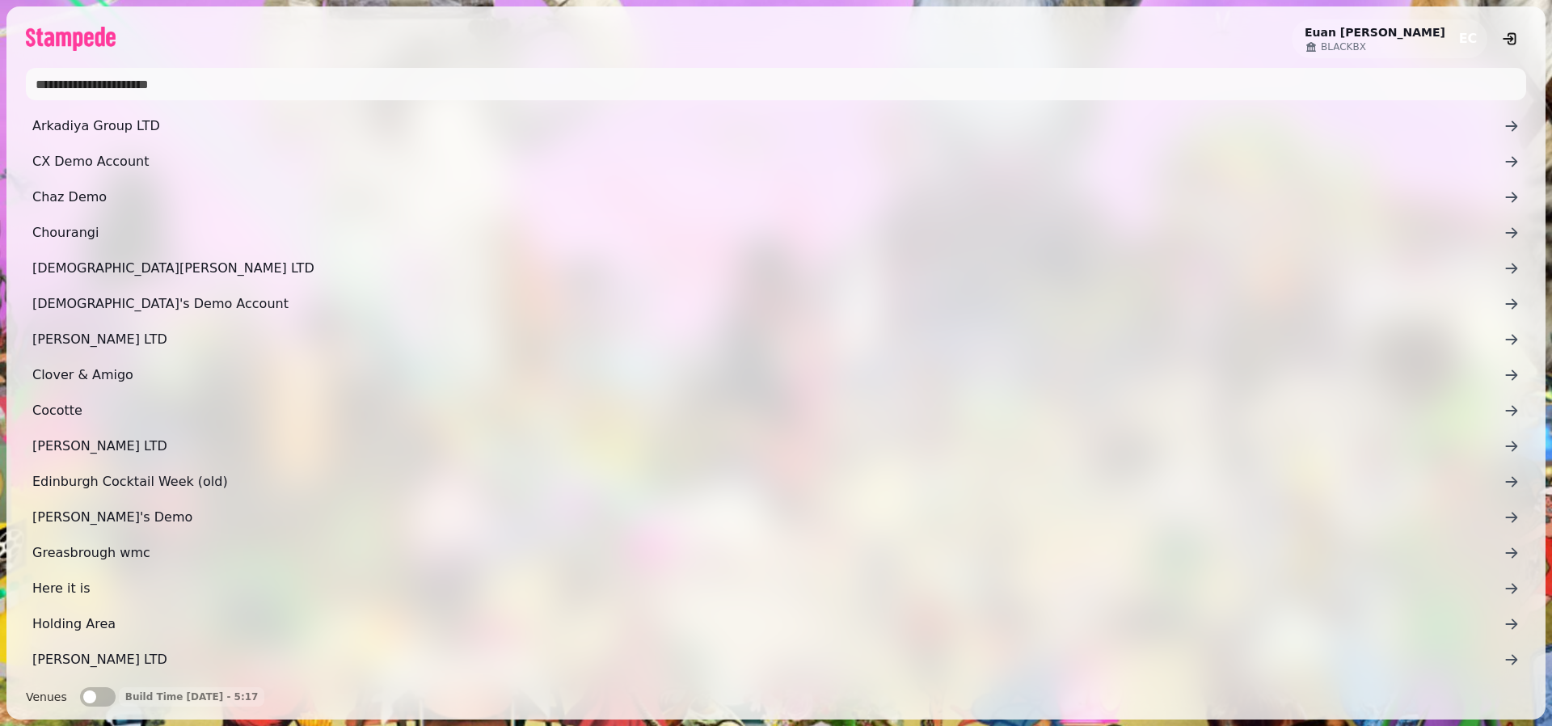  Describe the element at coordinates (776, 233) in the screenshot. I see `a: Chourangi` at that location.